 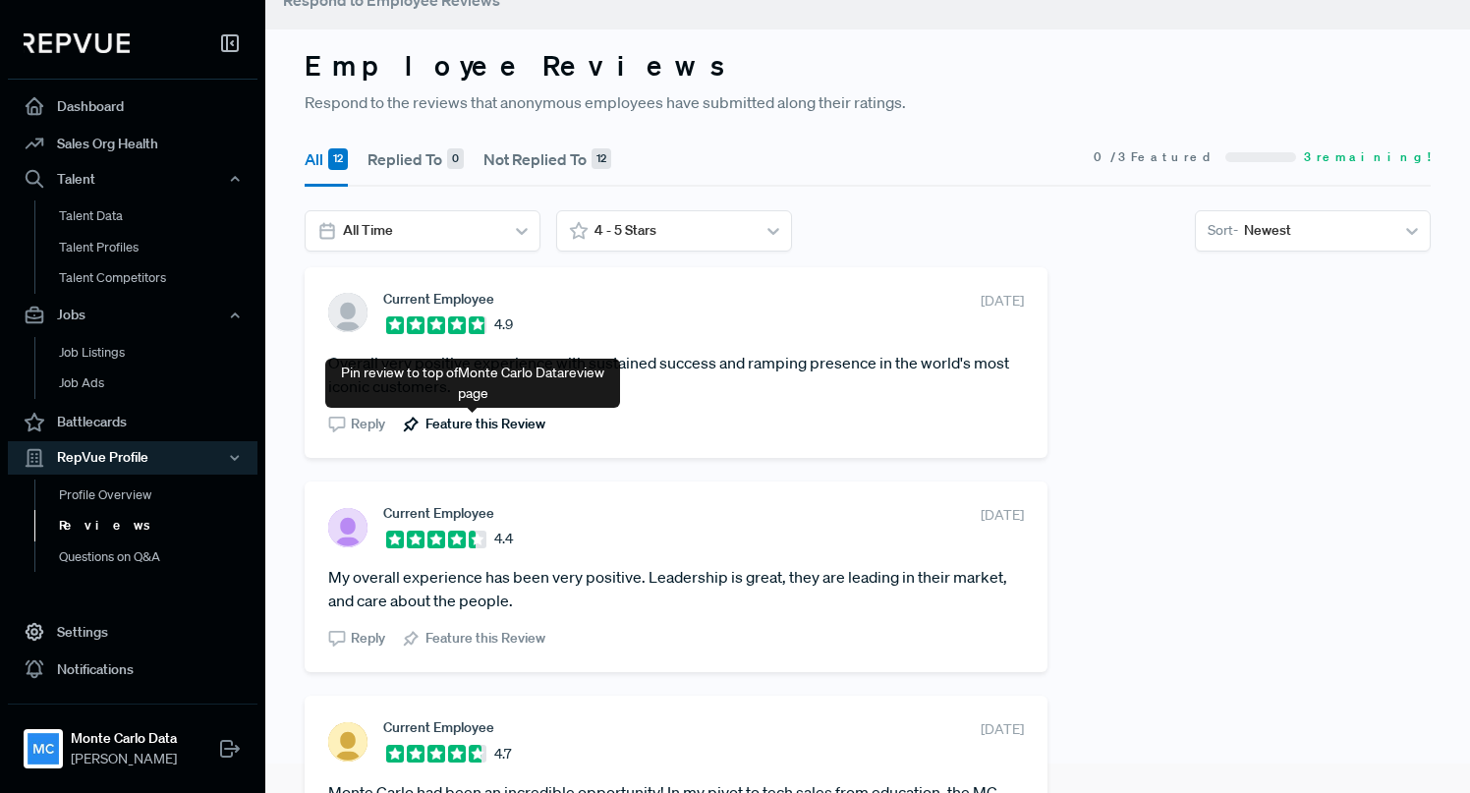 I want to click on h3: Employee Reviews, so click(x=868, y=66).